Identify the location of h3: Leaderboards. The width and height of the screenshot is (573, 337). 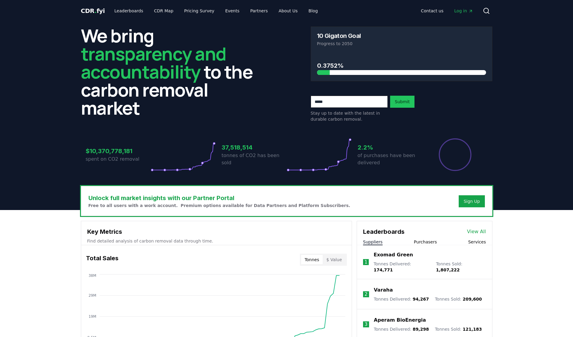
(384, 232).